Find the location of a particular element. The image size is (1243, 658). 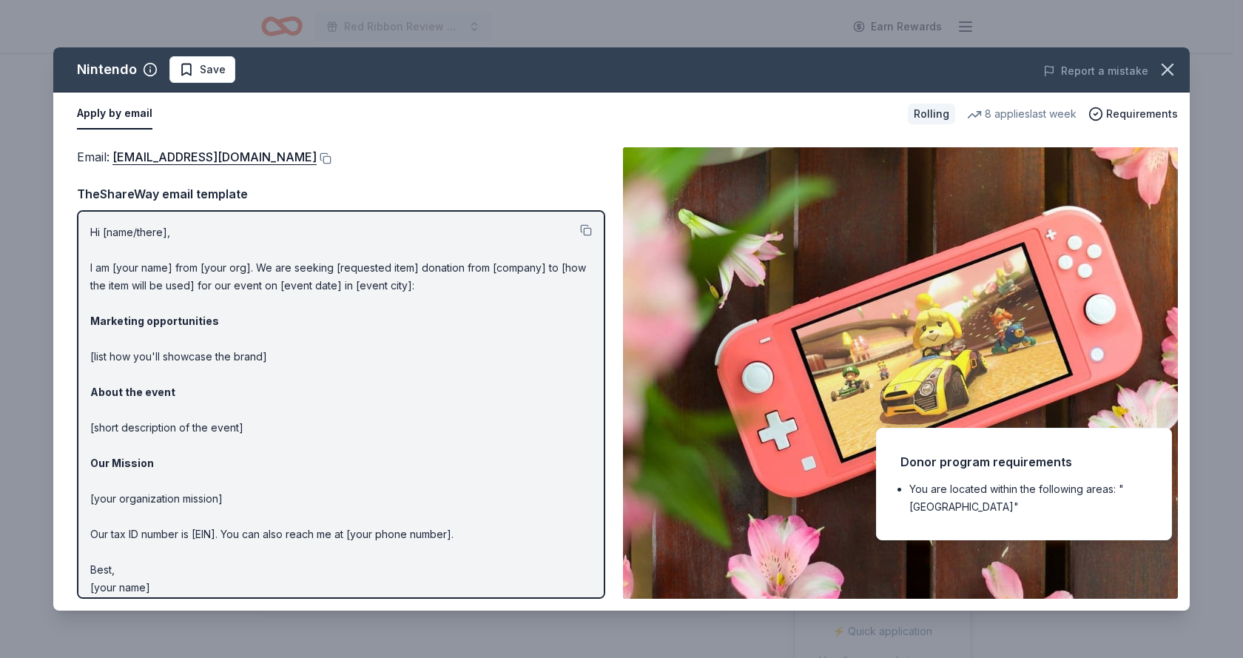

strong: Our Mission is located at coordinates (122, 462).